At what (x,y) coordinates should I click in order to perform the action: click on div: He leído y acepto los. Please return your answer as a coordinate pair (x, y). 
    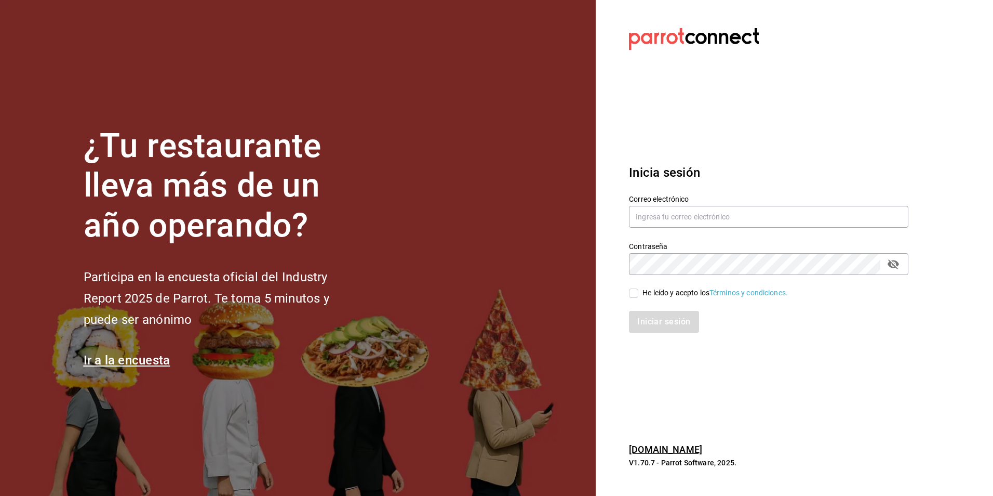
    Looking at the image, I should click on (715, 292).